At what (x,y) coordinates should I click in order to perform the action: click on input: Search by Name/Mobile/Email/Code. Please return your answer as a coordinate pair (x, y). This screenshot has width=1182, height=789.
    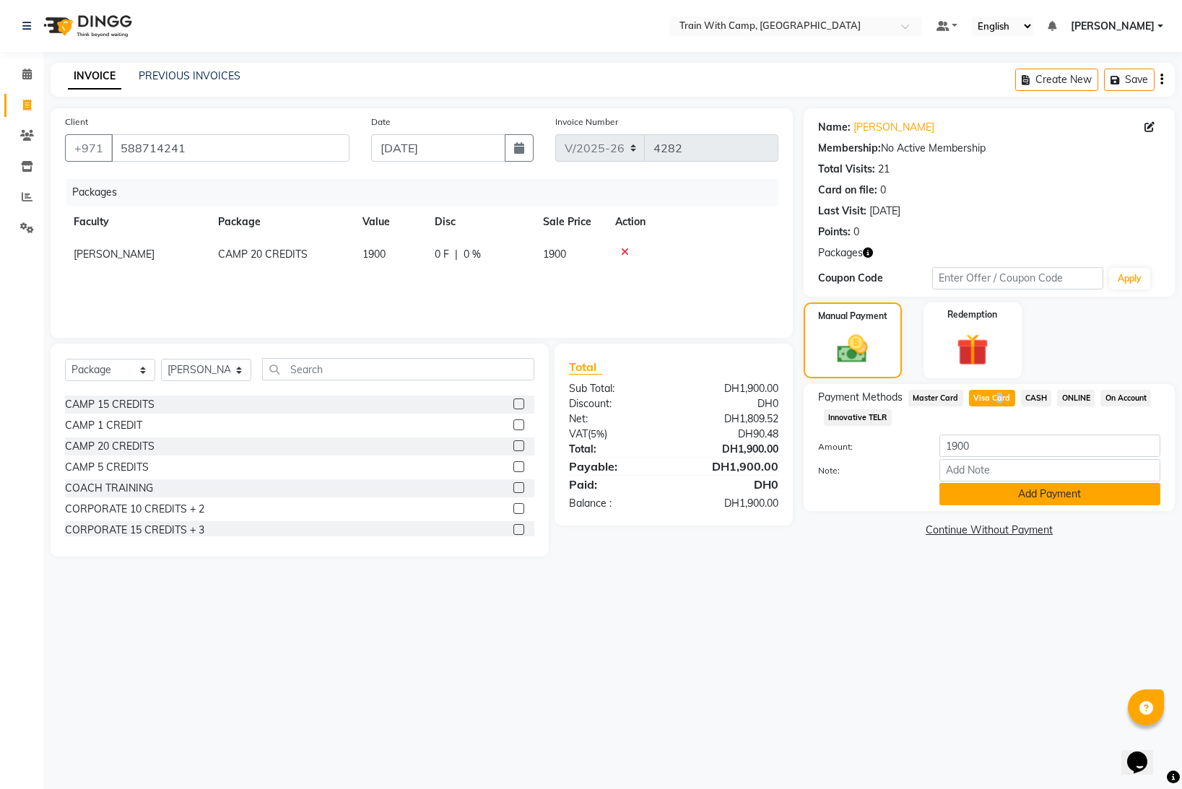
    Looking at the image, I should click on (230, 148).